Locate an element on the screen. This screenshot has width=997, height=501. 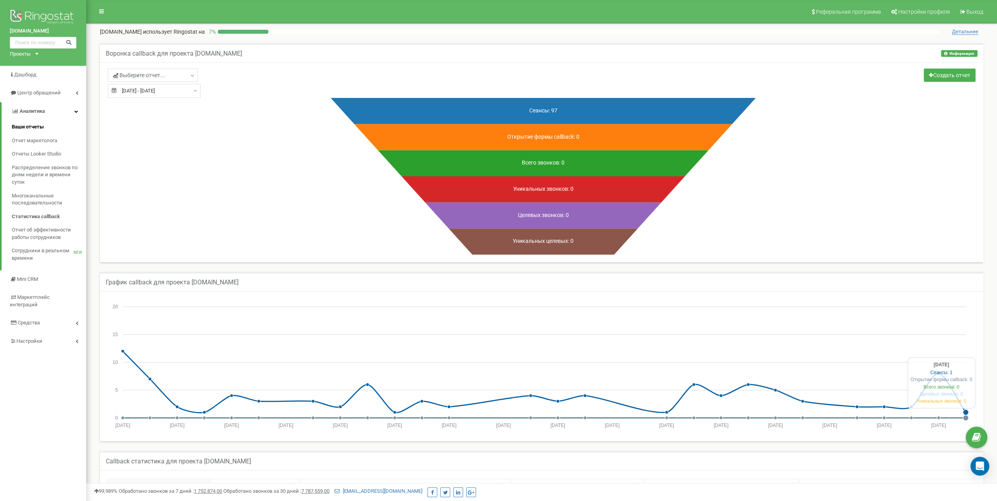
th: Источник: отсортировать по убыванию is located at coordinates (159, 486).